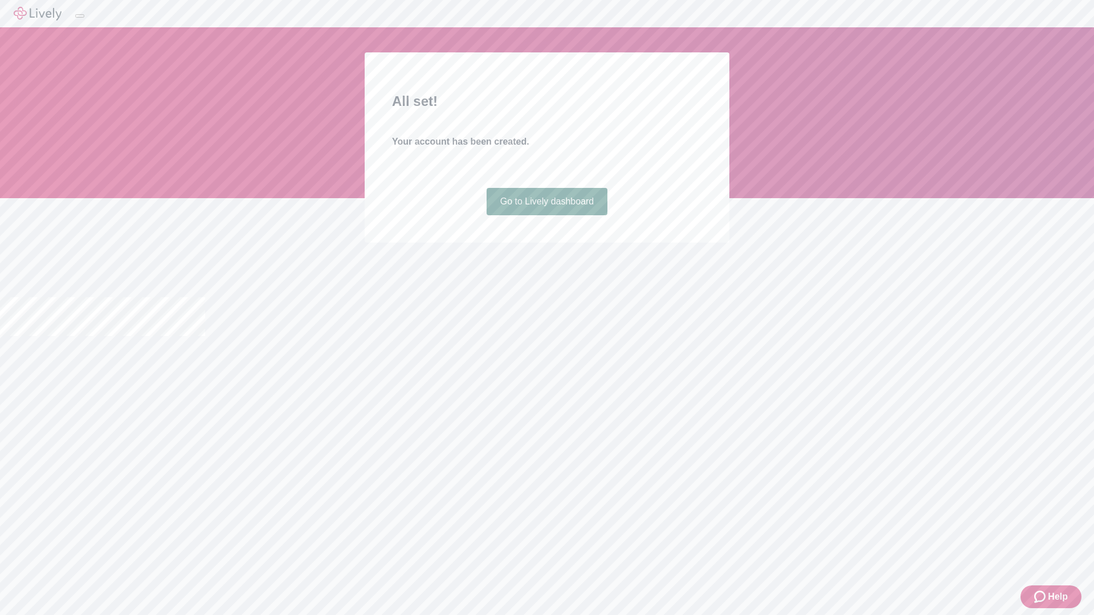 This screenshot has width=1094, height=615. What do you see at coordinates (1057, 597) in the screenshot?
I see `span: Help` at bounding box center [1057, 597].